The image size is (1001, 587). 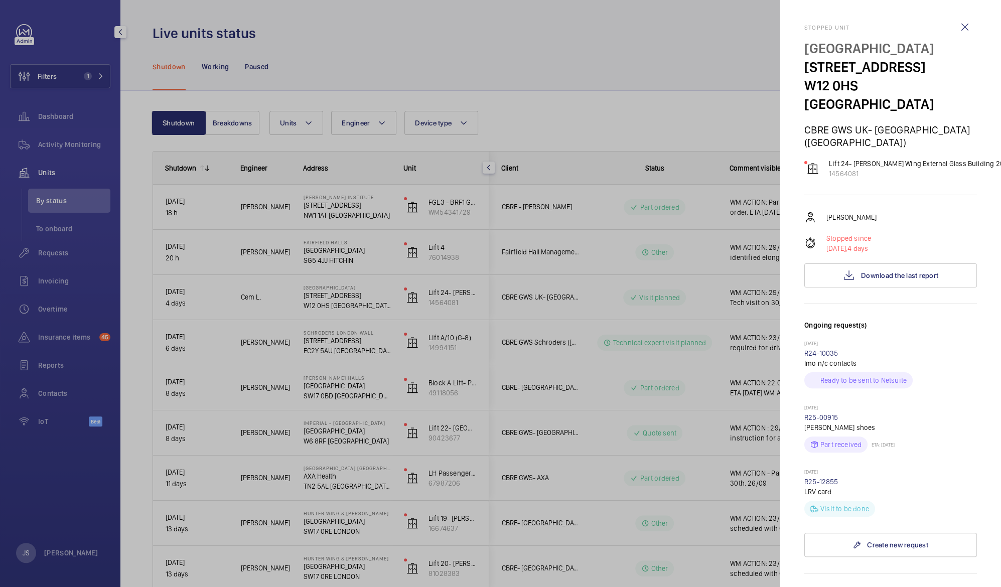 I want to click on img: elevator.svg, so click(x=813, y=169).